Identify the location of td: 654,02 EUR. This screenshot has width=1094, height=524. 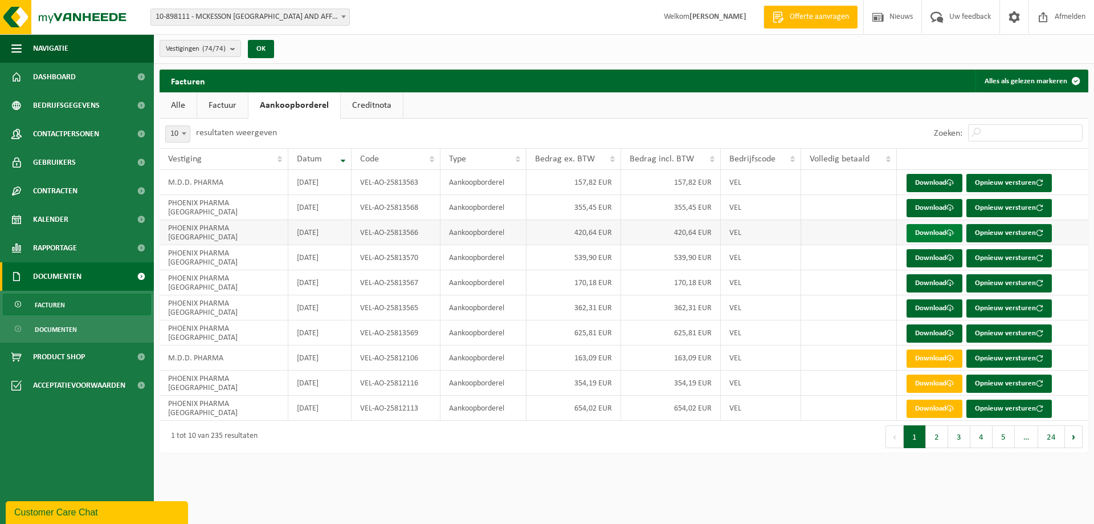
(574, 408).